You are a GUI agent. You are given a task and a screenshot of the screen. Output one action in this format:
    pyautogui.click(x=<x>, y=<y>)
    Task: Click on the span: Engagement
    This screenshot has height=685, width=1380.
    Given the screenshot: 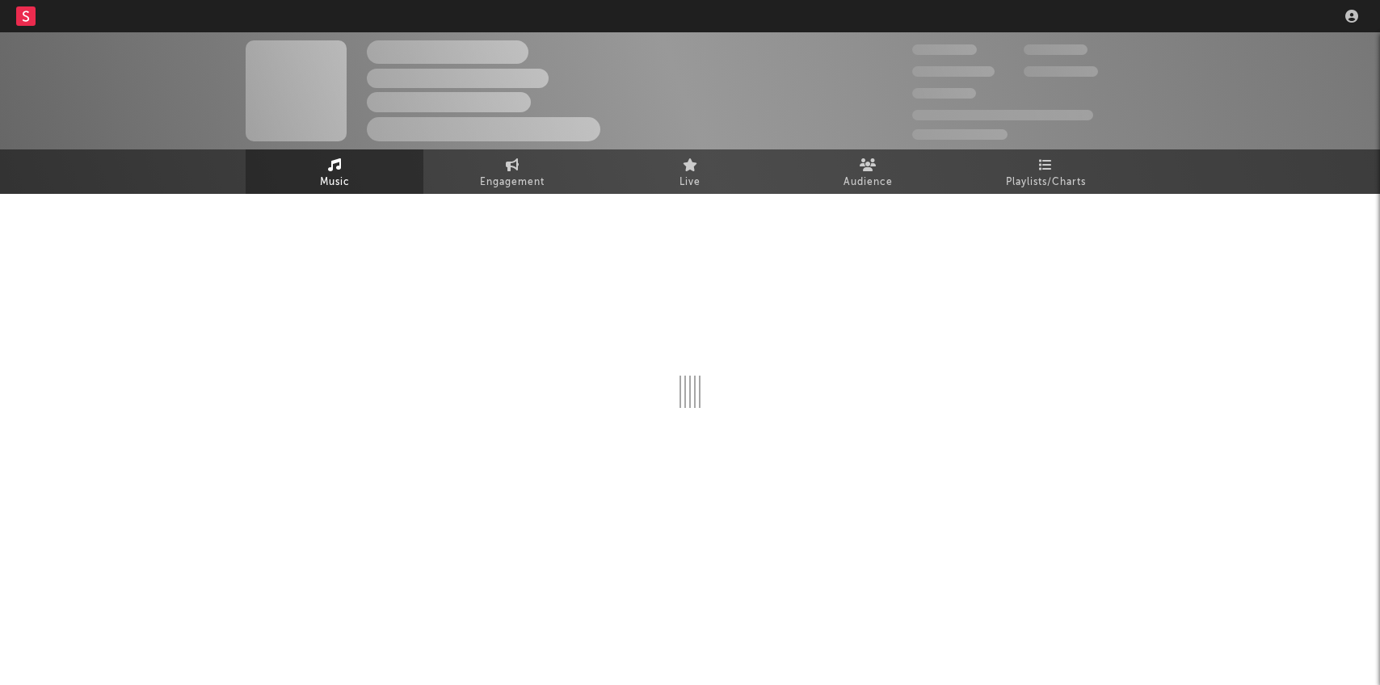 What is the action you would take?
    pyautogui.click(x=512, y=183)
    